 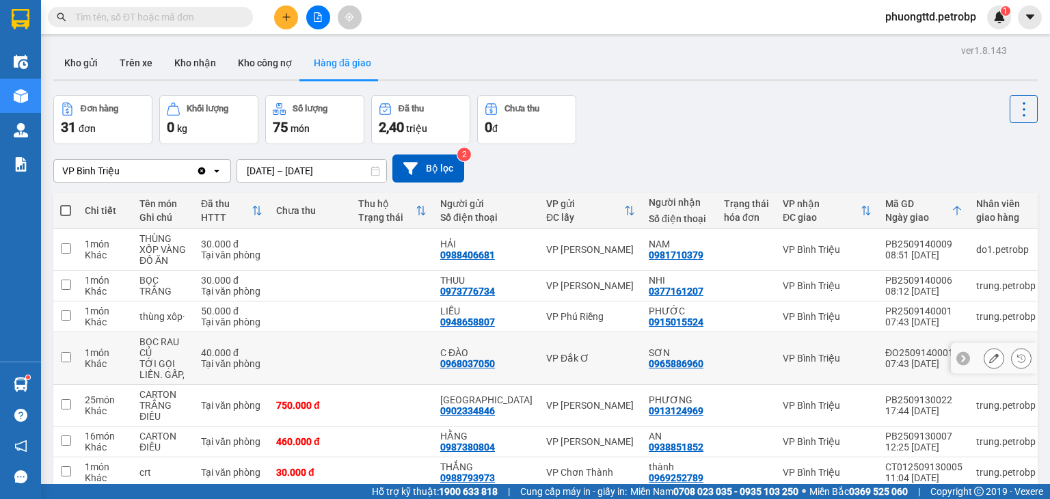 What do you see at coordinates (923, 353) in the screenshot?
I see `div: ĐO2509140001` at bounding box center [923, 353].